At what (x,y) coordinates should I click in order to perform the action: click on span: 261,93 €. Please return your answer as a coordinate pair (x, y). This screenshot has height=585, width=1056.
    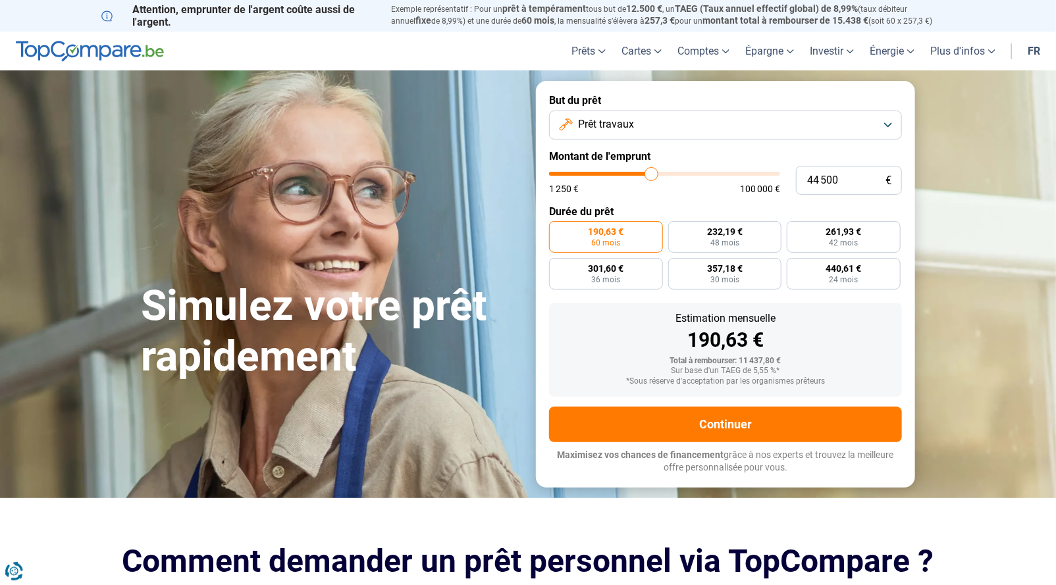
    Looking at the image, I should click on (844, 232).